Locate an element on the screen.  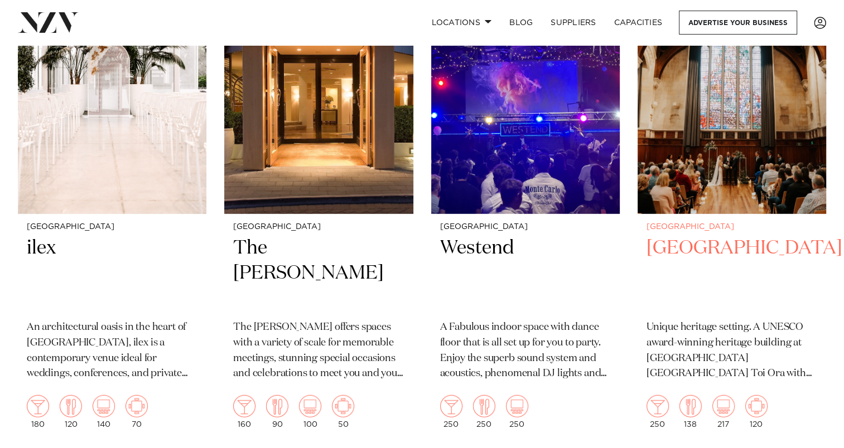
div: 70 is located at coordinates (137, 412).